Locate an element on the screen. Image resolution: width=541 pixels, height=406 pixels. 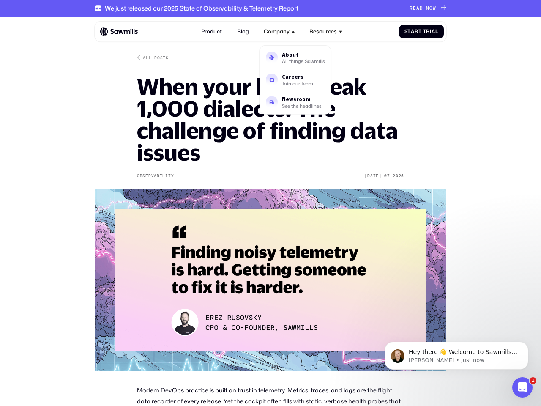
div: 2025 is located at coordinates (398, 176).